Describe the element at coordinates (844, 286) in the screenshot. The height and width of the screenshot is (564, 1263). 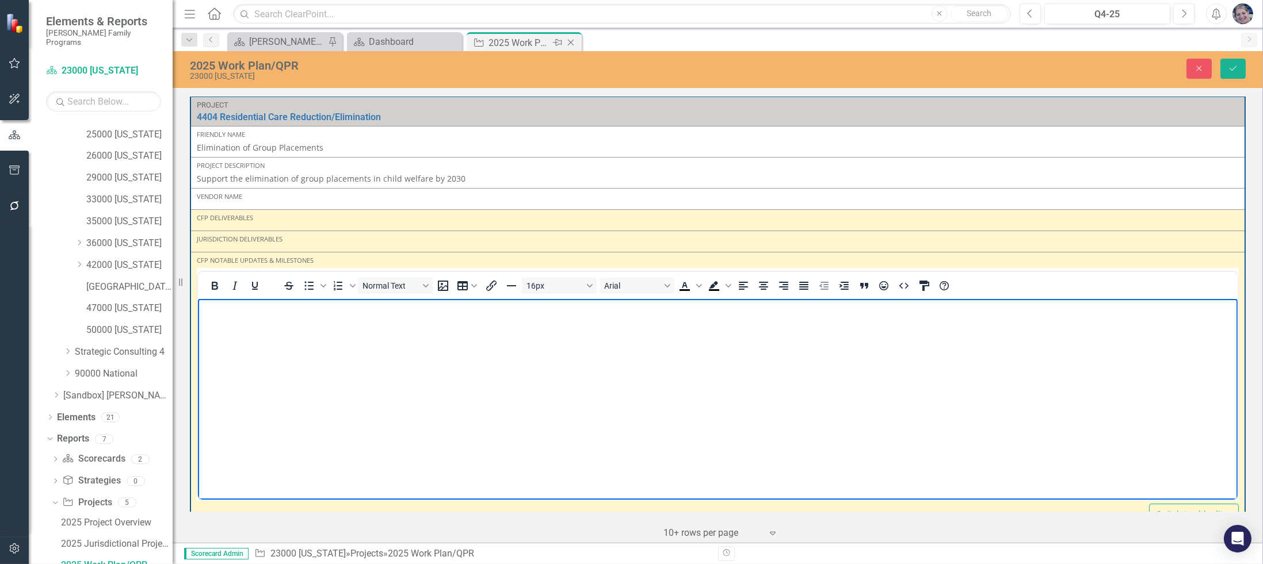
I see `button: Increase indent` at that location.